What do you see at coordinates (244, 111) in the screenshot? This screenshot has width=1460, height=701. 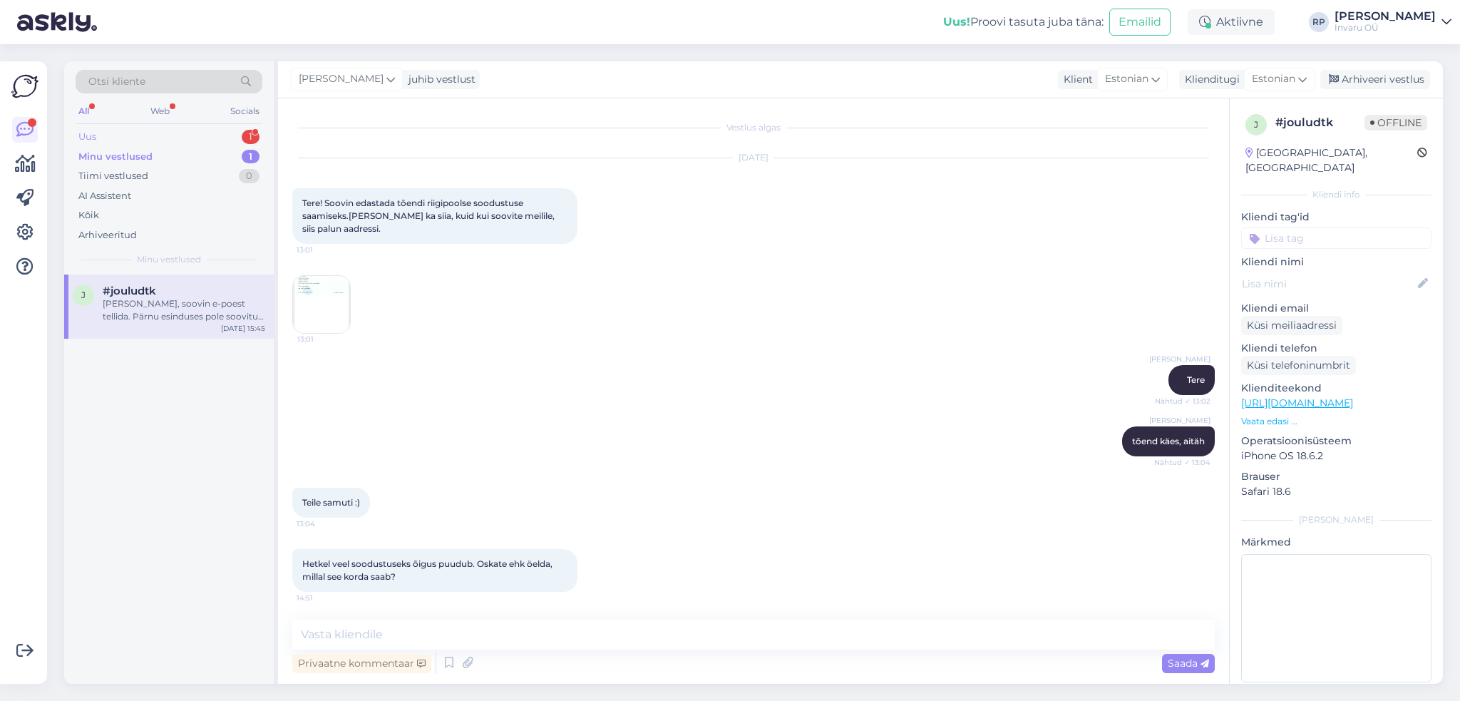 I see `div: Socials` at bounding box center [244, 111].